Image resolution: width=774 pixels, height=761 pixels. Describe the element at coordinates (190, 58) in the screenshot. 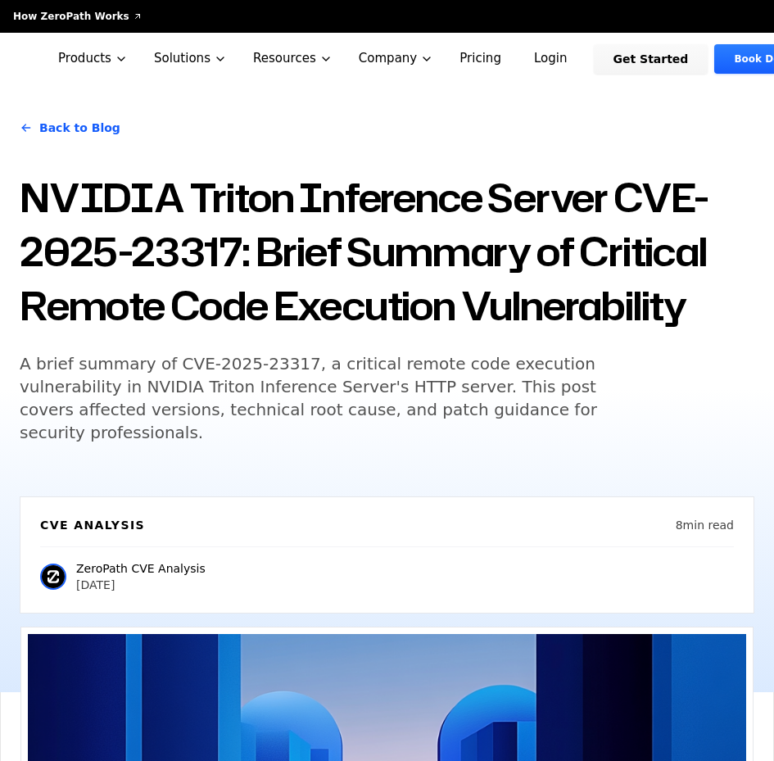

I see `button: Solutions` at that location.